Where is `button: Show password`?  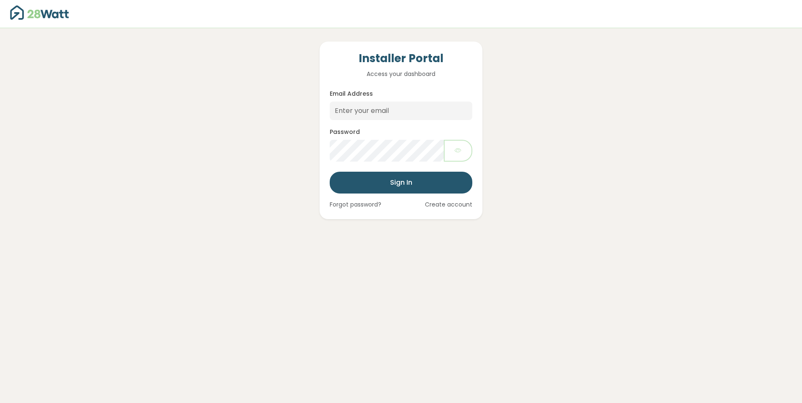 button: Show password is located at coordinates (458, 151).